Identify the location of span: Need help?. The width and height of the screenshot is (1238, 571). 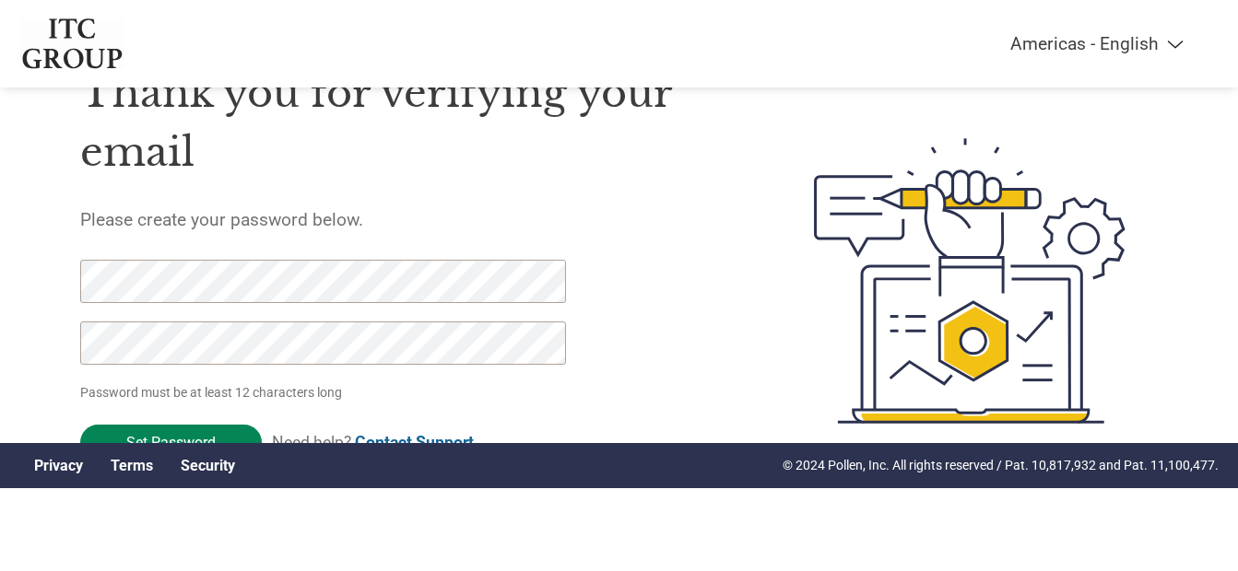
(372, 442).